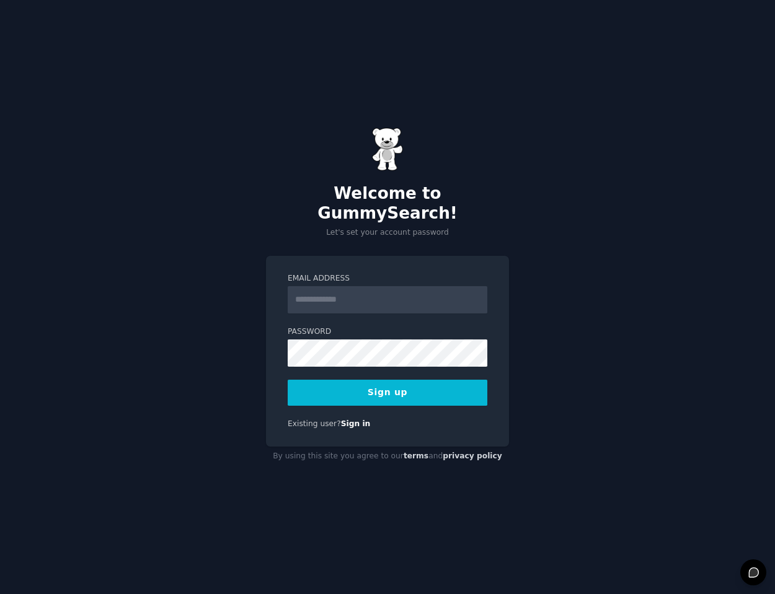 Image resolution: width=775 pixels, height=594 pixels. Describe the element at coordinates (387, 332) in the screenshot. I see `label: Password` at that location.